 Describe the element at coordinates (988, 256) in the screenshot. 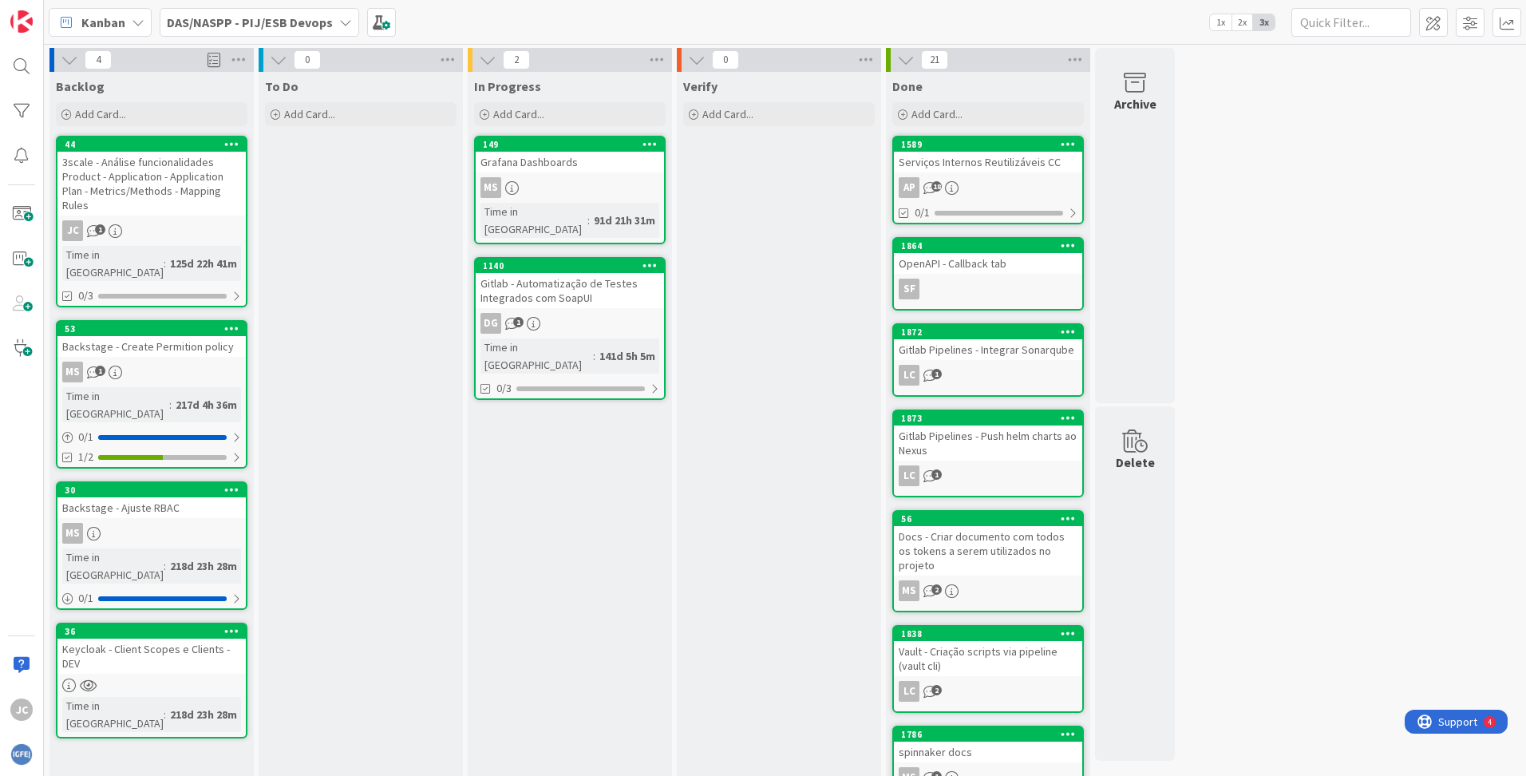

I see `div: 1864OpenAPI - Callback tab` at that location.